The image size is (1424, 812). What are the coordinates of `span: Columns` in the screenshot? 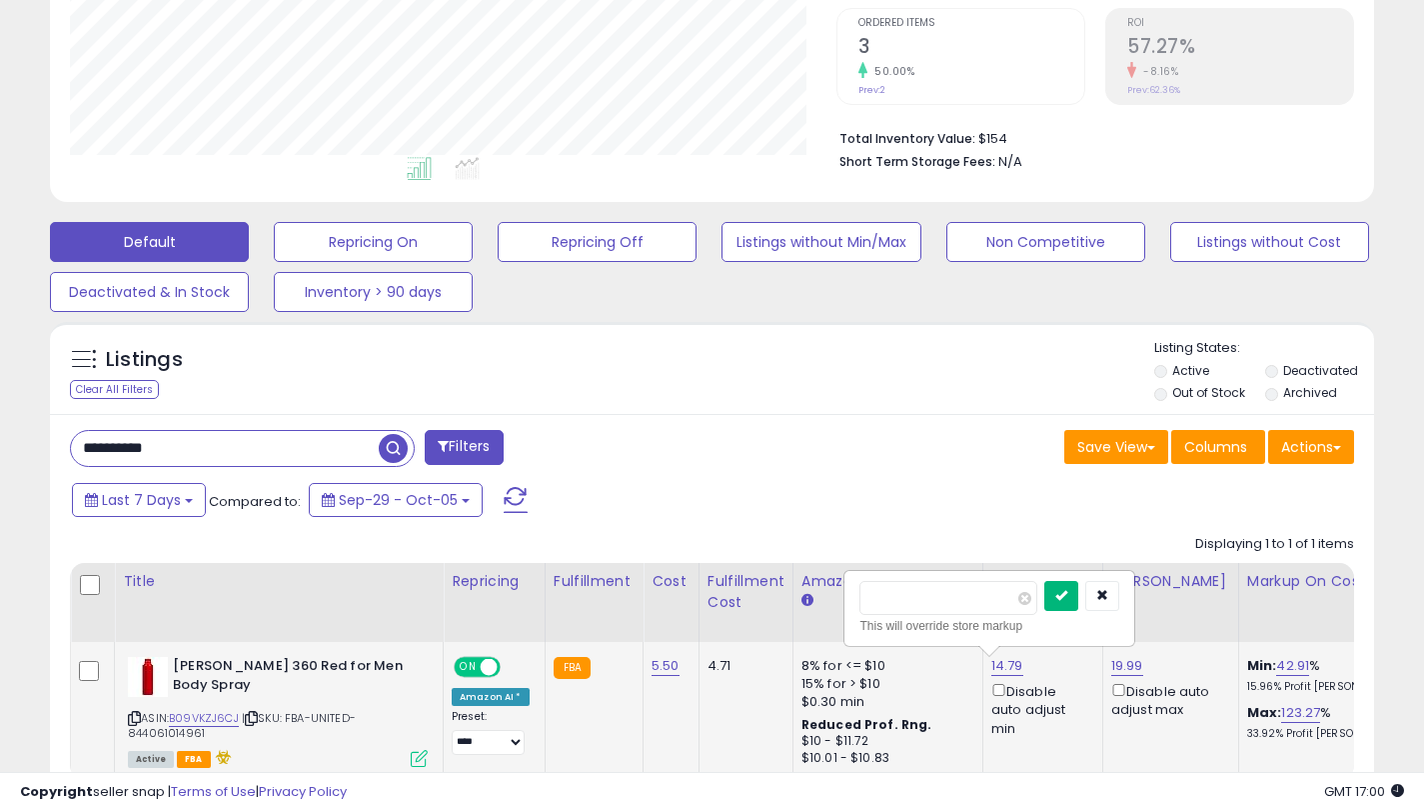 It's located at (1215, 447).